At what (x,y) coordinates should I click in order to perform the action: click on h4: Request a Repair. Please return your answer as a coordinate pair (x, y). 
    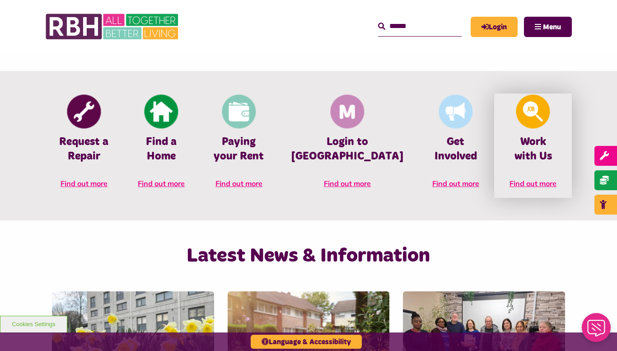
    Looking at the image, I should click on (84, 149).